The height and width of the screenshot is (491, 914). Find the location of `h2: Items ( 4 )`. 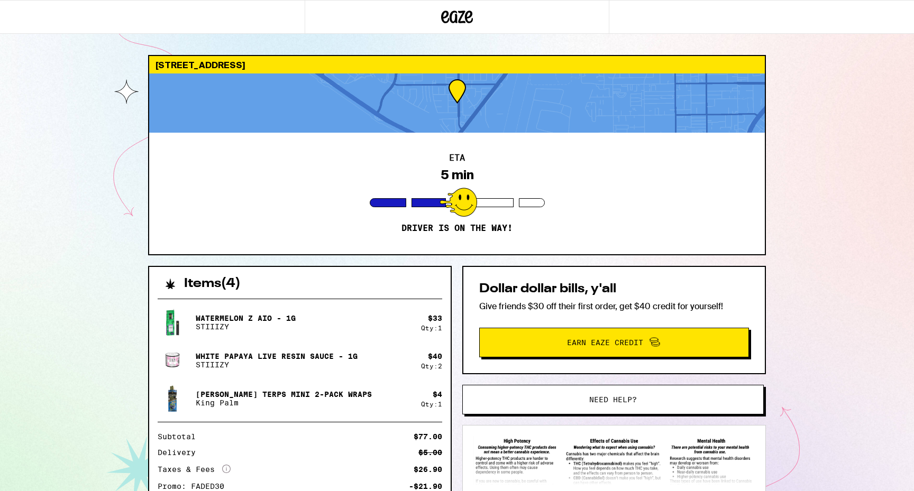

h2: Items ( 4 ) is located at coordinates (212, 284).